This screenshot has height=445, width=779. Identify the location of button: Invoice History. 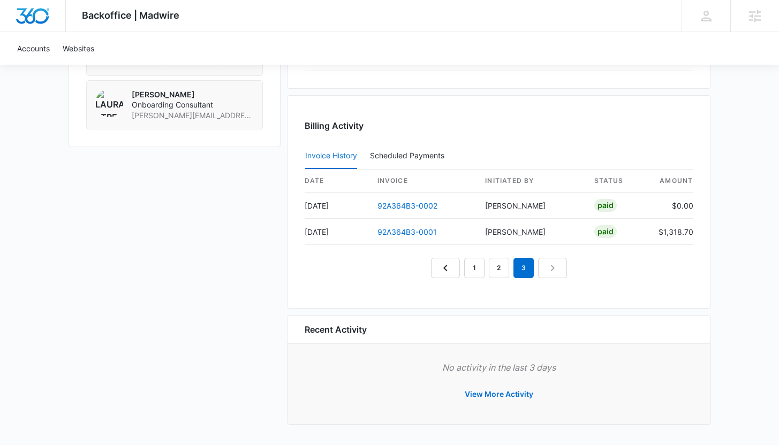
(331, 156).